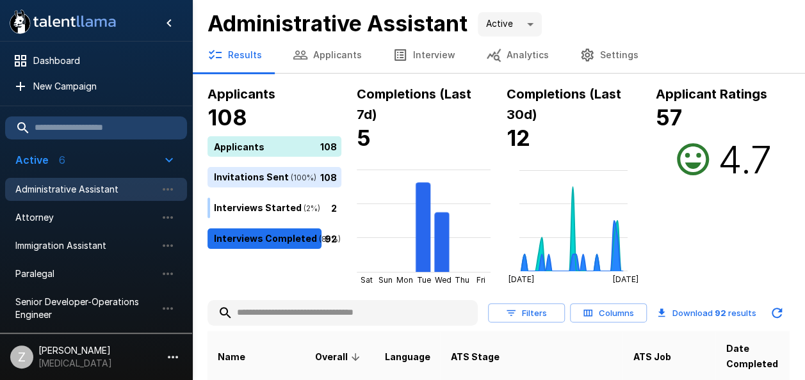 The width and height of the screenshot is (805, 380). What do you see at coordinates (424, 55) in the screenshot?
I see `button: Interview` at bounding box center [424, 55].